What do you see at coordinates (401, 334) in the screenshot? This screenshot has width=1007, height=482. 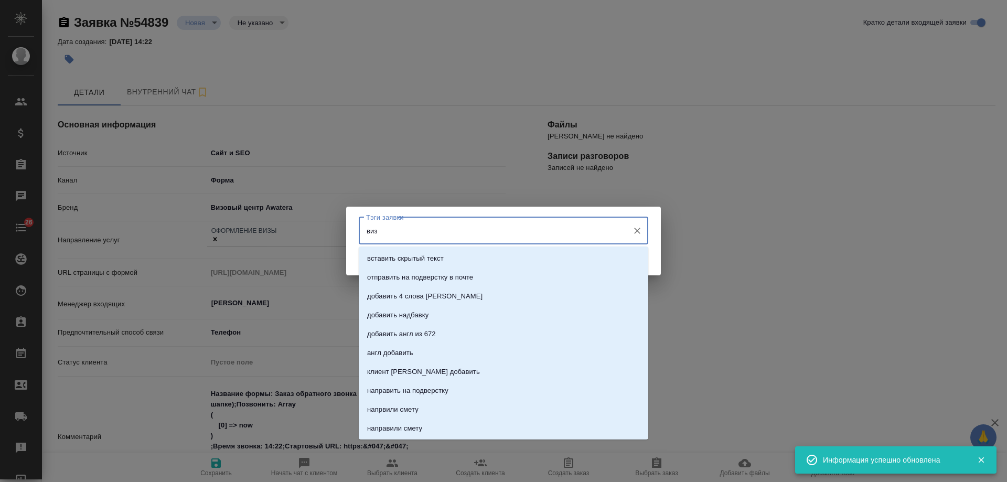 I see `p: добавить англ из 672` at bounding box center [401, 334].